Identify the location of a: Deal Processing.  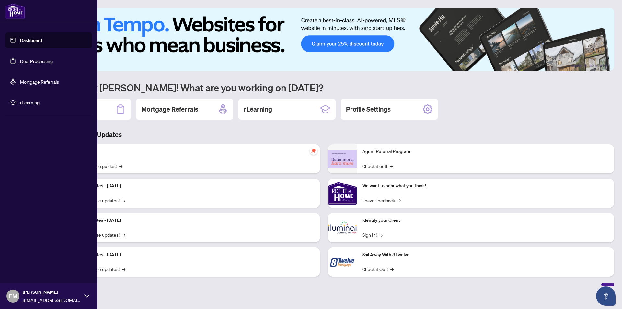
(36, 61).